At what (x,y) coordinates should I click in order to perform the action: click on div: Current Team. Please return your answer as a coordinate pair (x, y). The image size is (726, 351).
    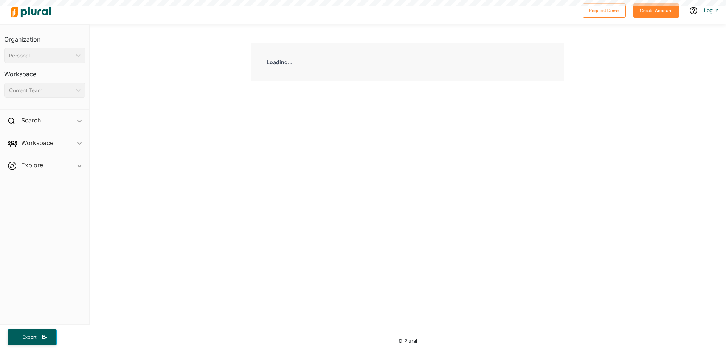
    Looking at the image, I should click on (41, 90).